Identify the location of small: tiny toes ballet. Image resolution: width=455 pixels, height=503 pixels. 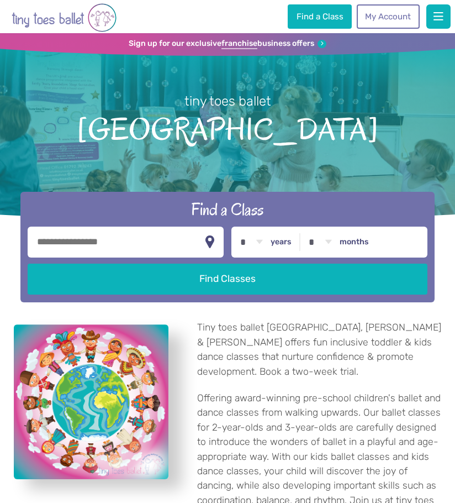
(228, 101).